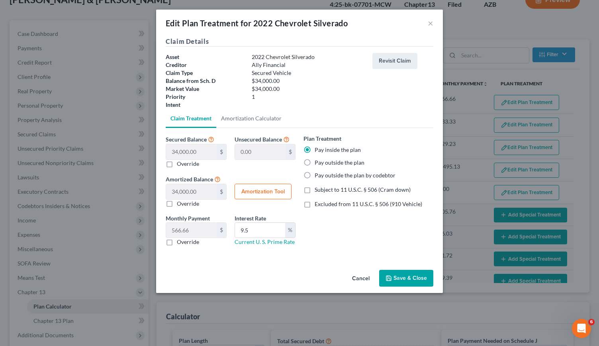 This screenshot has height=346, width=599. What do you see at coordinates (591, 322) in the screenshot?
I see `span: 6` at bounding box center [591, 322].